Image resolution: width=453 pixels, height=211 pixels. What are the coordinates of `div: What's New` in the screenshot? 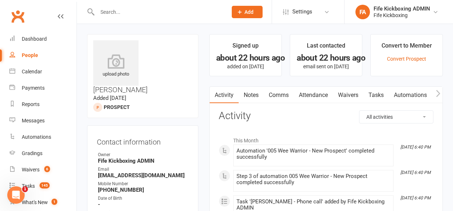 It's located at (35, 202).